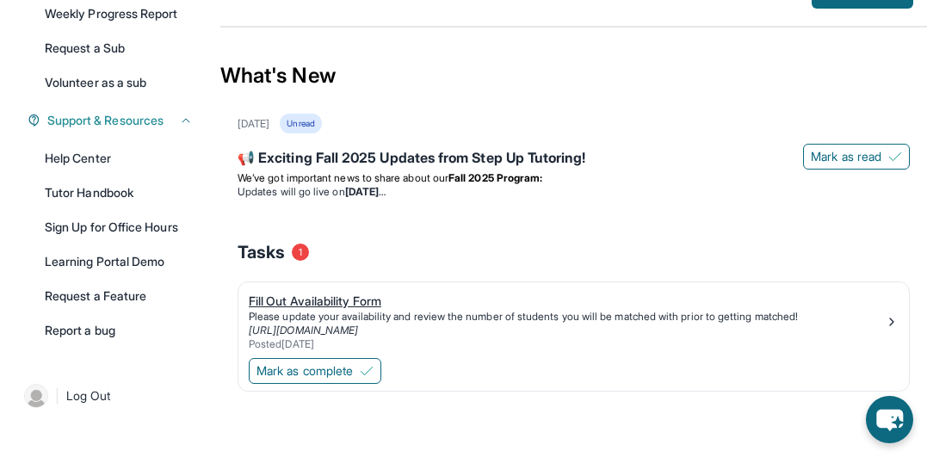 This screenshot has width=927, height=457. What do you see at coordinates (119, 330) in the screenshot?
I see `a: Report a bug` at bounding box center [119, 330].